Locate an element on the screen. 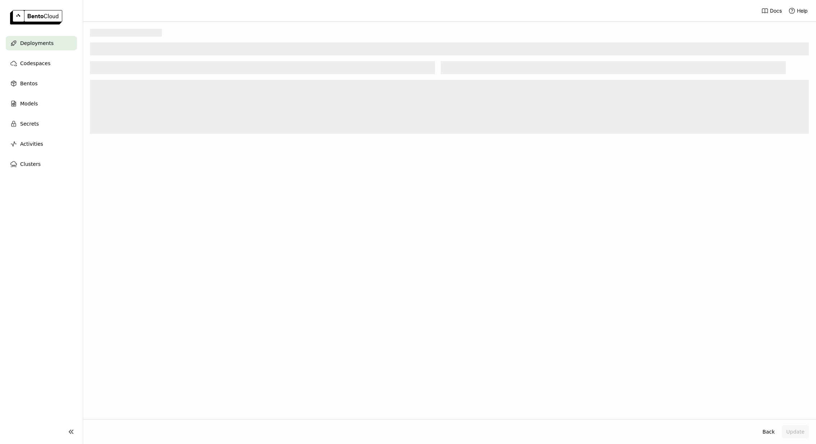 The width and height of the screenshot is (816, 444). span: Clusters is located at coordinates (30, 164).